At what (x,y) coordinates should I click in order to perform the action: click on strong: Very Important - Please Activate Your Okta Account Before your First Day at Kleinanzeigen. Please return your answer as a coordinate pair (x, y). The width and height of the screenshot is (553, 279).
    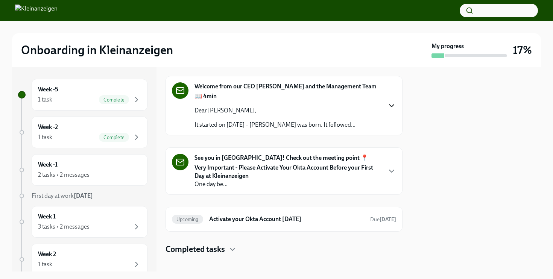
    Looking at the image, I should click on (284, 172).